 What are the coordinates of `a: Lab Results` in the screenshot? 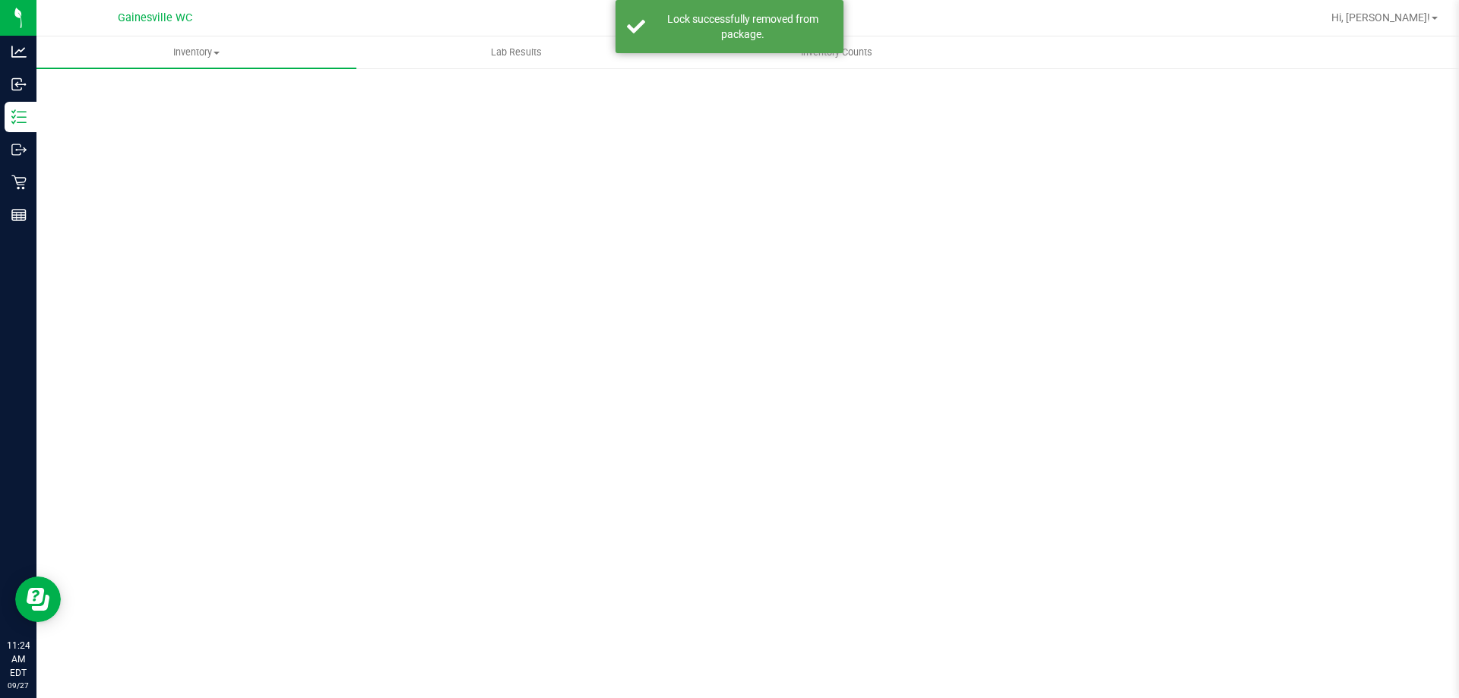 It's located at (516, 52).